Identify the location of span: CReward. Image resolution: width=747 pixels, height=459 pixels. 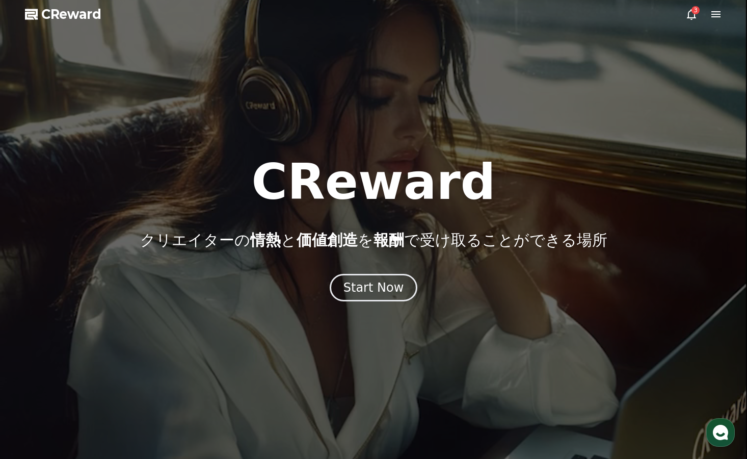
(71, 14).